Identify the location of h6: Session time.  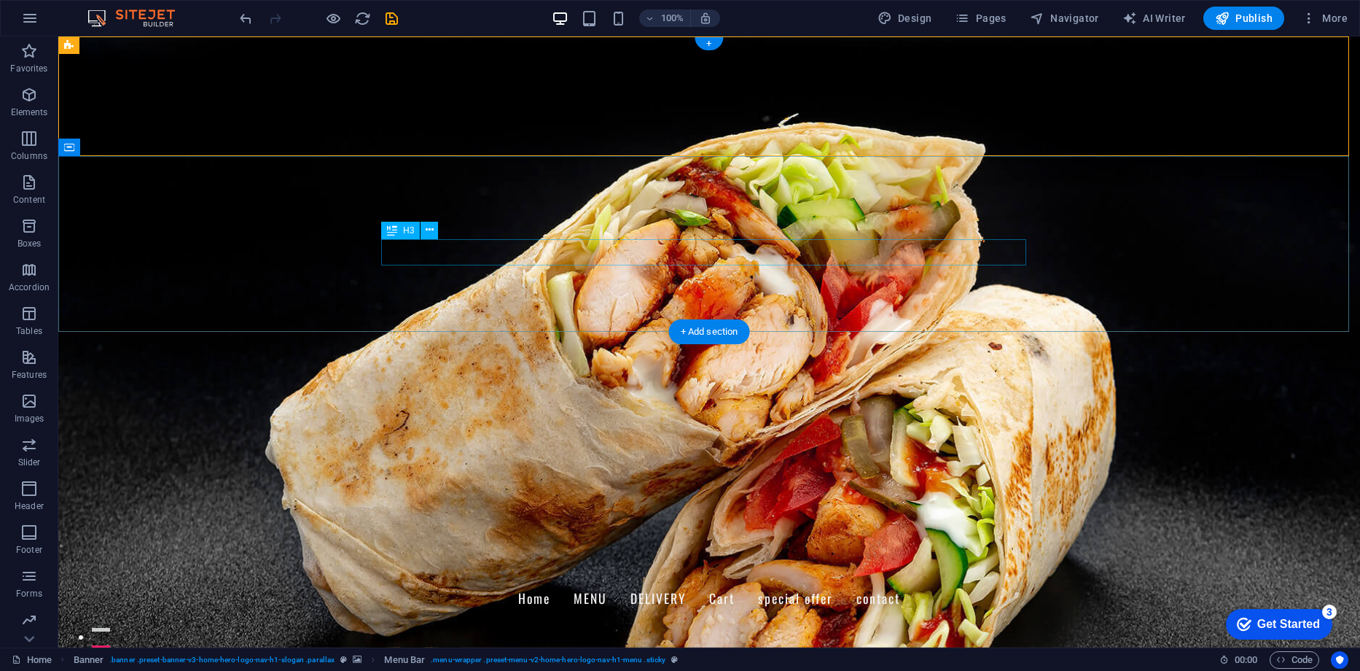
(1239, 660).